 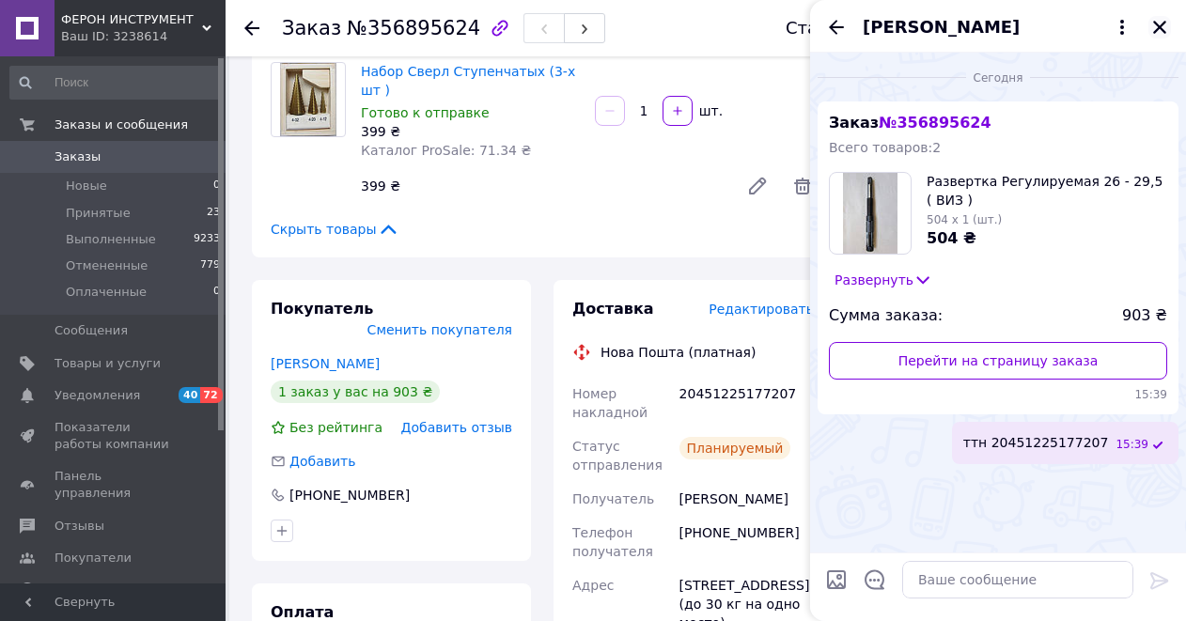 What do you see at coordinates (111, 240) in the screenshot?
I see `span: Выполненные` at bounding box center [111, 240].